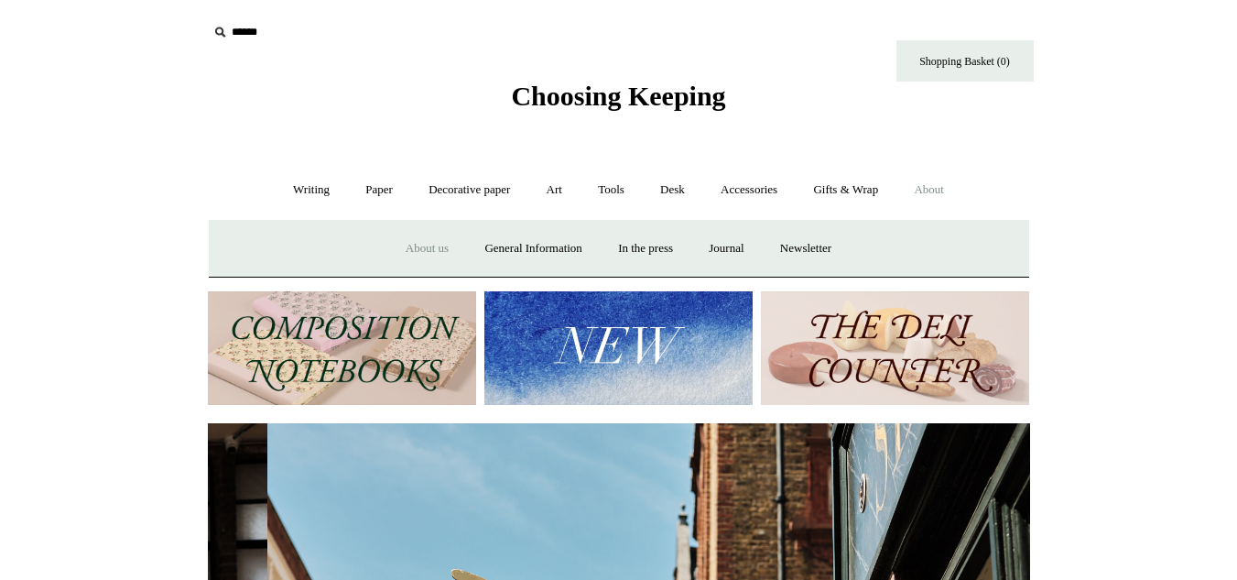 Image resolution: width=1237 pixels, height=580 pixels. What do you see at coordinates (806, 248) in the screenshot?
I see `a: Newsletter` at bounding box center [806, 248].